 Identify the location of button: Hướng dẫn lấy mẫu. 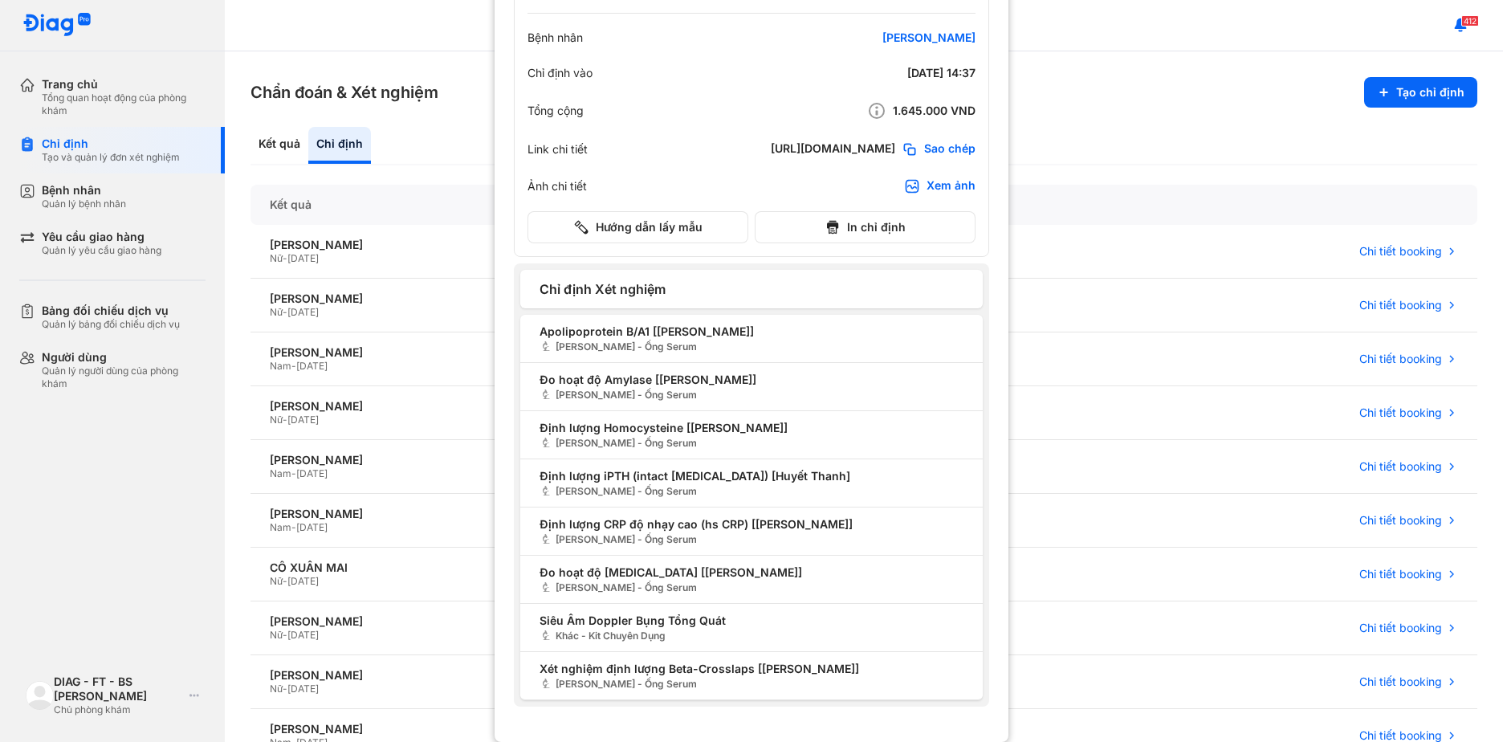
(638, 227).